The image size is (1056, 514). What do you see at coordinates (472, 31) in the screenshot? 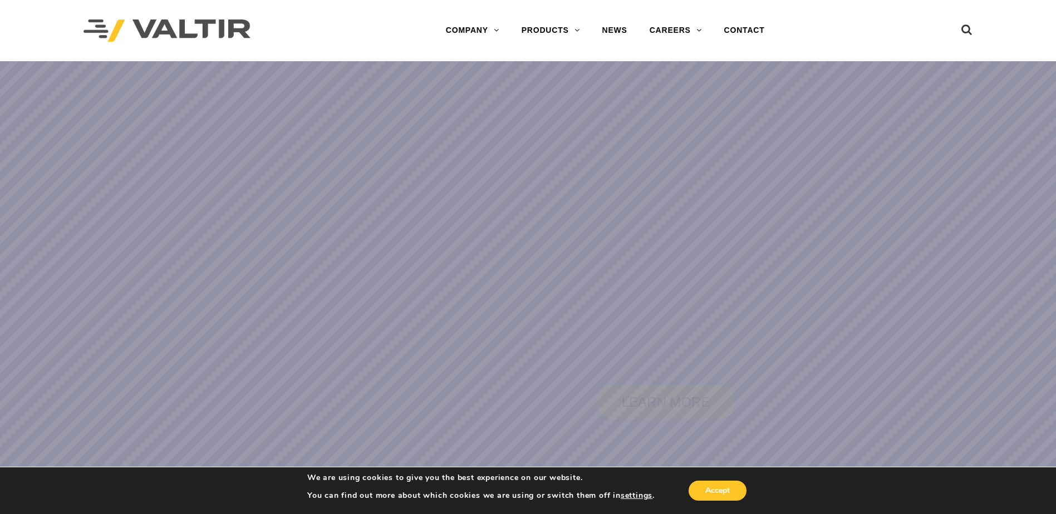
I see `a: COMPANY` at bounding box center [472, 31].